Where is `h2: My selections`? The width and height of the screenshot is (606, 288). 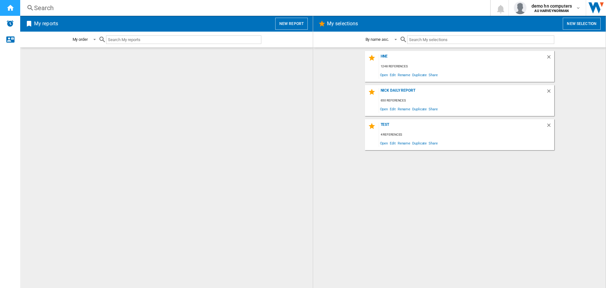
h2: My selections is located at coordinates (343, 24).